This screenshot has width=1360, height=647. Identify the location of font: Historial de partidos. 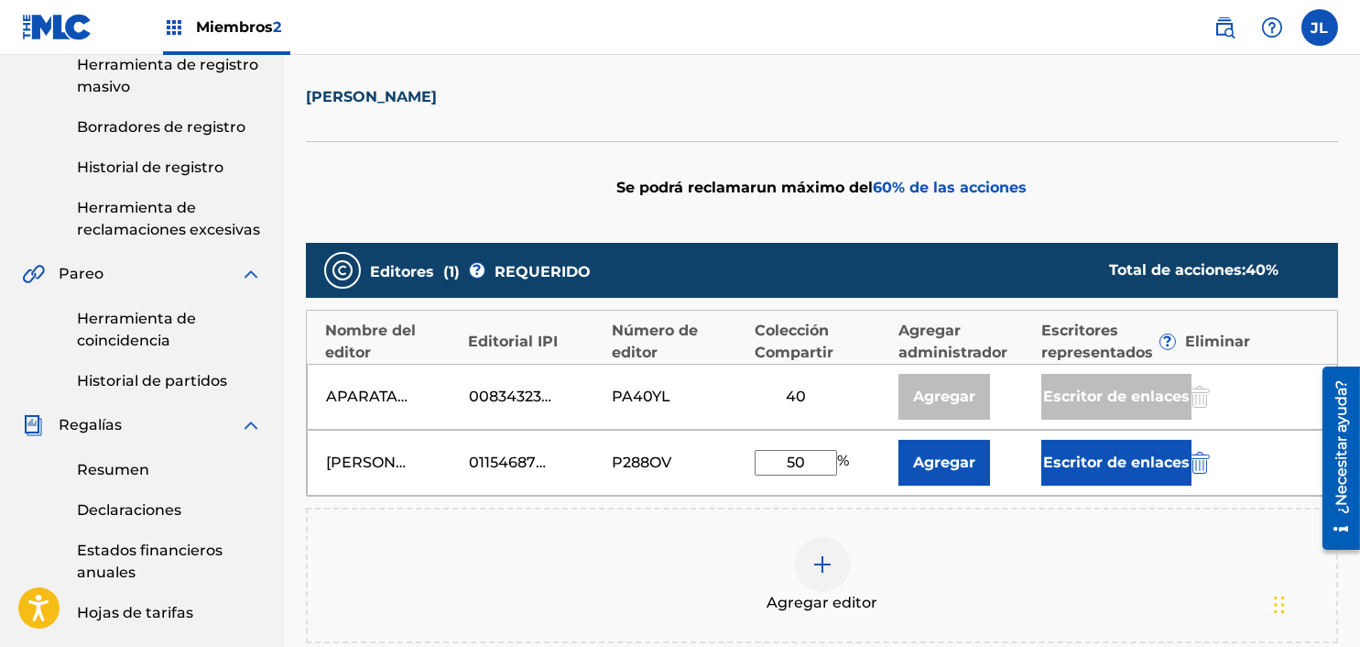
(152, 380).